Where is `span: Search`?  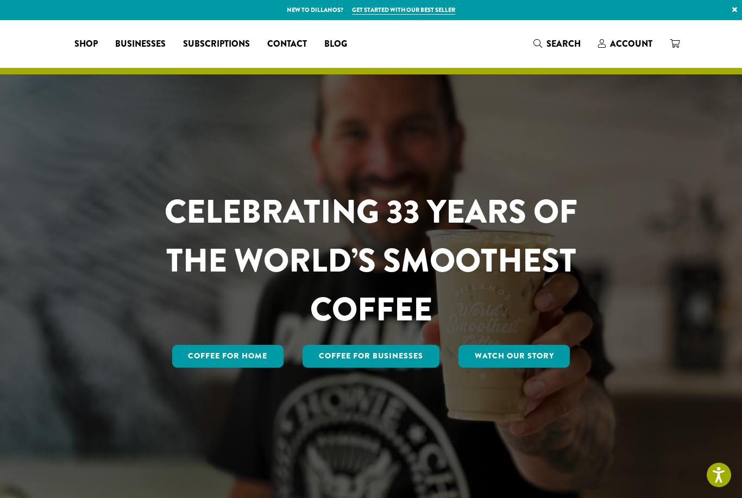
span: Search is located at coordinates (563, 43).